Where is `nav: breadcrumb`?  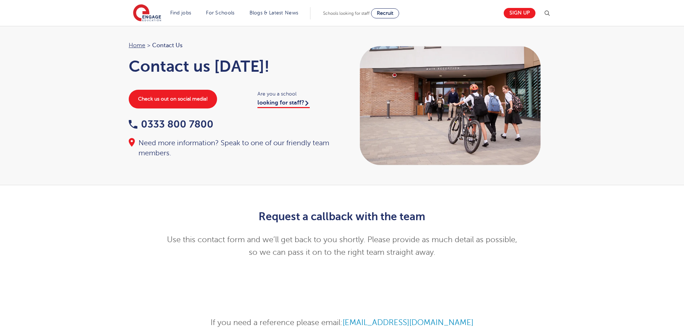
nav: breadcrumb is located at coordinates (232, 45).